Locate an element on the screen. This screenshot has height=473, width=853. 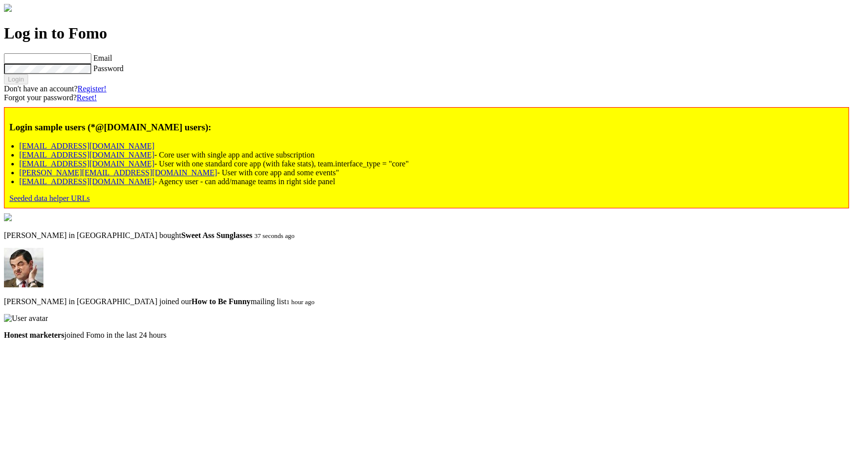
small: 37 seconds ago is located at coordinates (274, 236).